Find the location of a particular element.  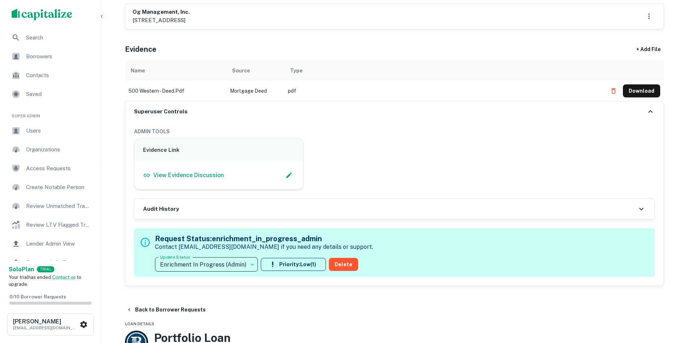

span: Organizations is located at coordinates (58, 150).